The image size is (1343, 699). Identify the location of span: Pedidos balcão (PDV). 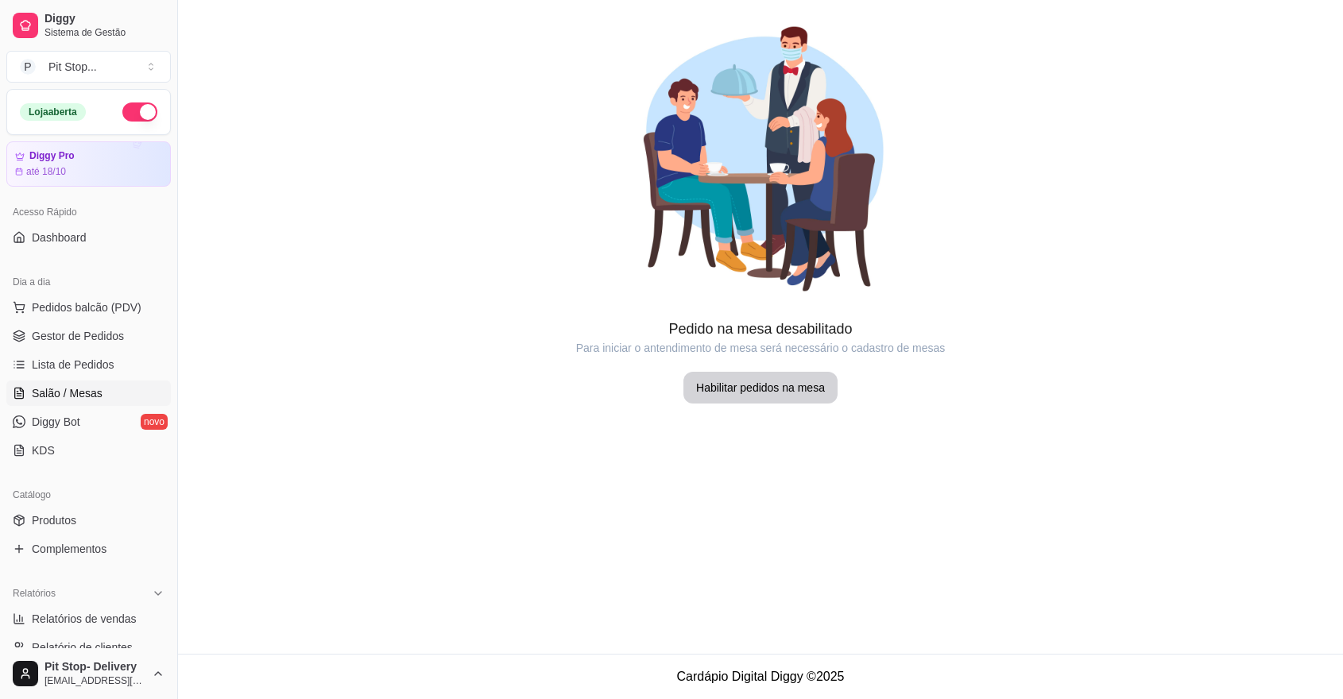
(87, 308).